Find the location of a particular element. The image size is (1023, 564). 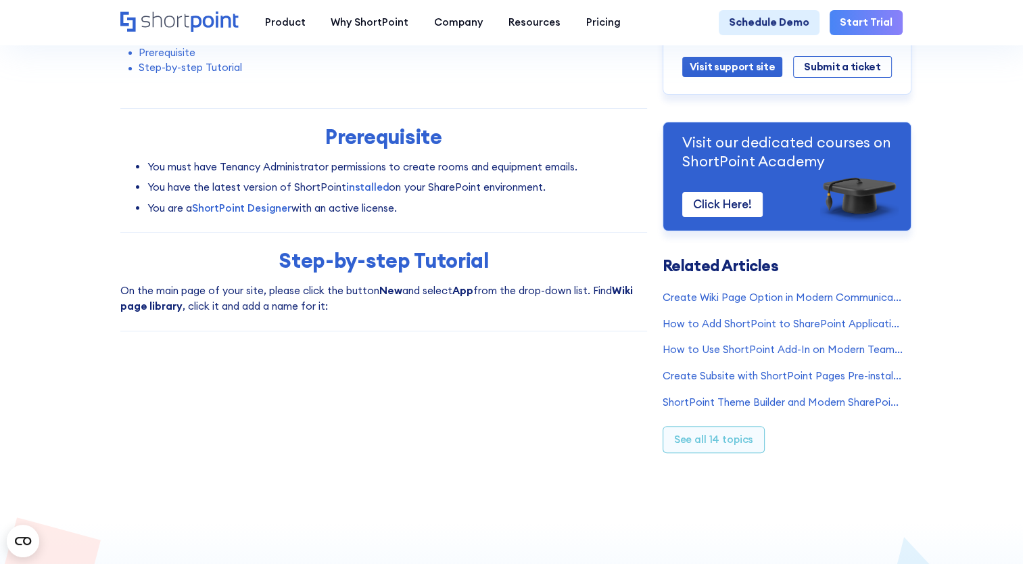

a: Create Wiki Page Option in Modern Communication Site Is Missing is located at coordinates (783, 297).